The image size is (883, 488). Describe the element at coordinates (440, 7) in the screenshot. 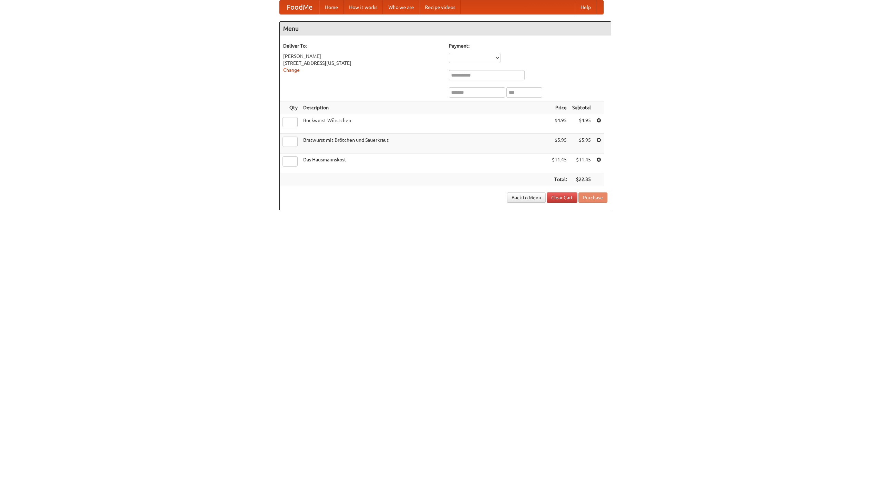

I see `a: Recipe videos` at that location.